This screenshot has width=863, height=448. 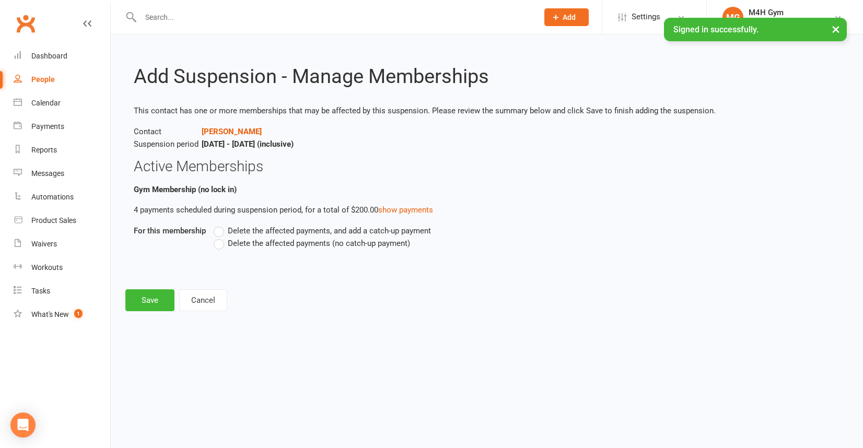 I want to click on a: Product Sales, so click(x=62, y=220).